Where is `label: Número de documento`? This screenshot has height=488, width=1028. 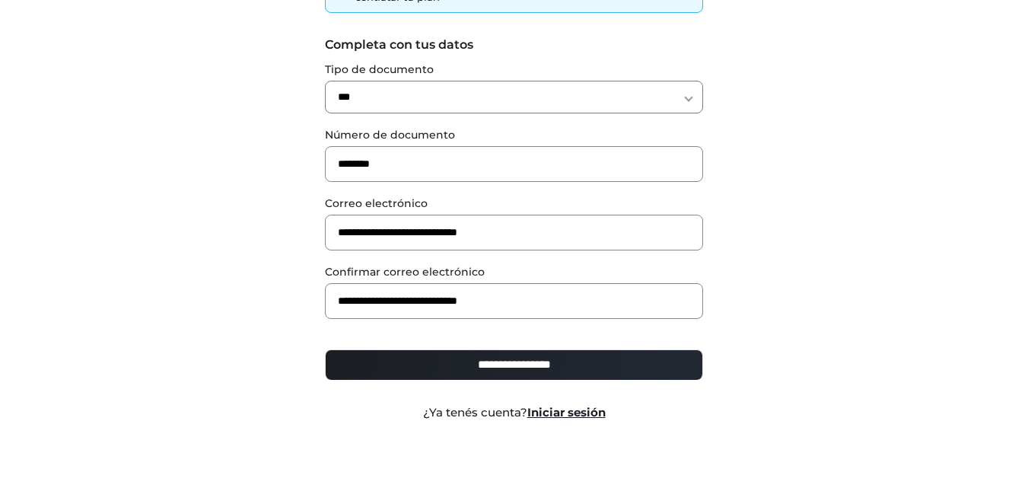 label: Número de documento is located at coordinates (514, 135).